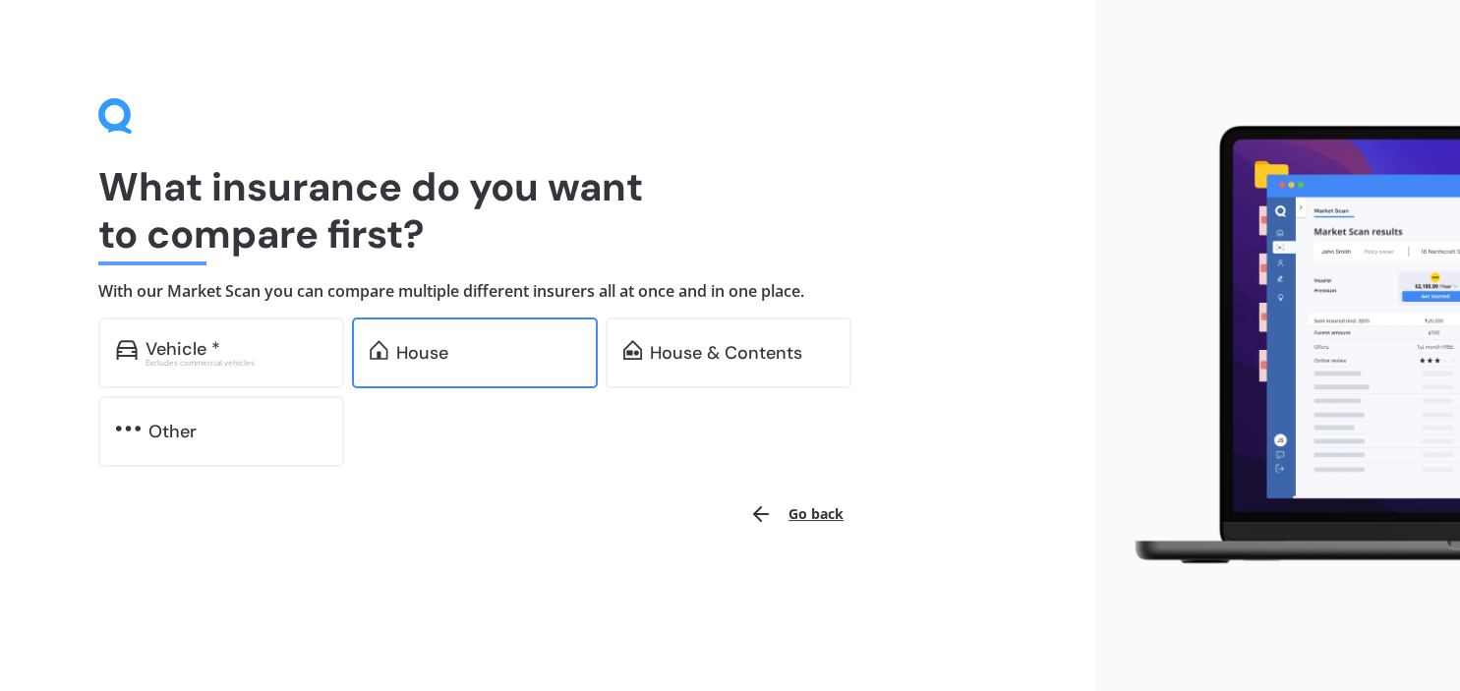 This screenshot has width=1460, height=691. What do you see at coordinates (379, 350) in the screenshot?
I see `img: home.91c183c226a05b4dc763.svg` at bounding box center [379, 350].